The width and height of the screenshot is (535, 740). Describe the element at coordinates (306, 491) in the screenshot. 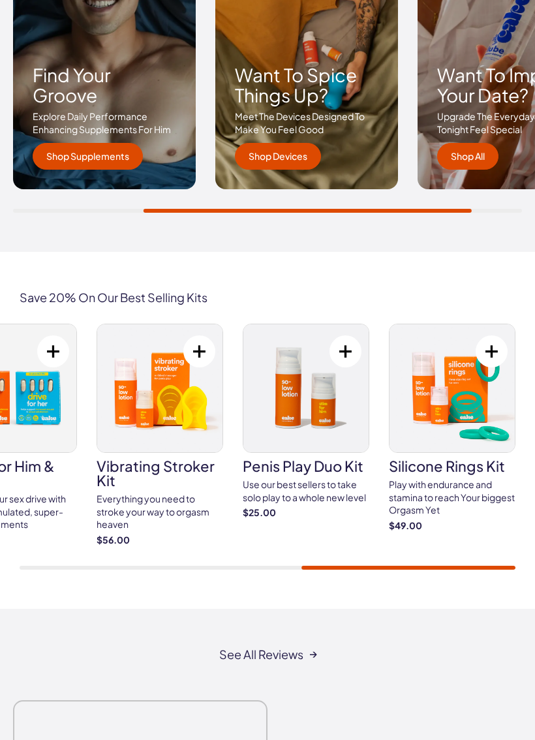

I see `div: Use our best sellers to take solo play to a whole new level` at that location.